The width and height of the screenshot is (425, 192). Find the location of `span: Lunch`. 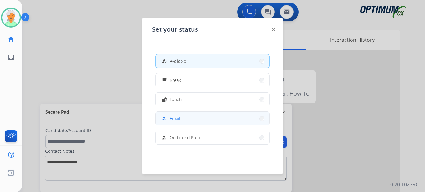

span: Lunch is located at coordinates (176, 99).